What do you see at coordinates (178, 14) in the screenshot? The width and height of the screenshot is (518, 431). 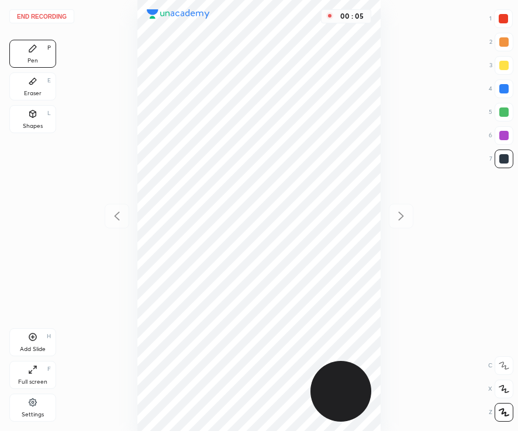 I see `img: logo.38c385cc.svg` at bounding box center [178, 14].